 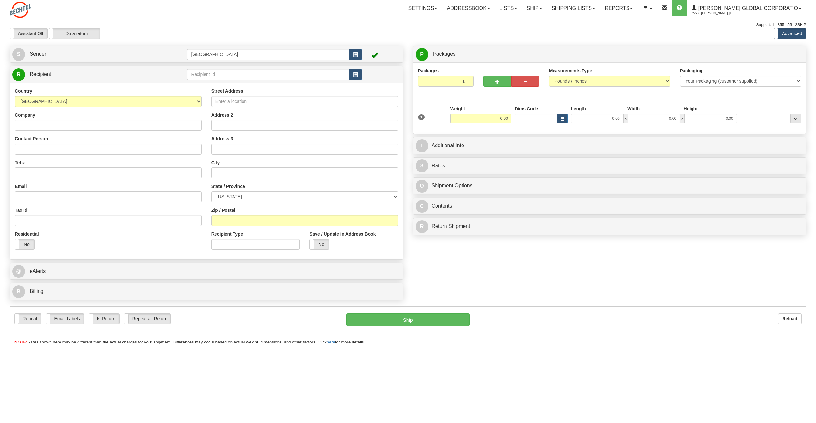 What do you see at coordinates (227, 234) in the screenshot?
I see `label: Recipient Type` at bounding box center [227, 234].